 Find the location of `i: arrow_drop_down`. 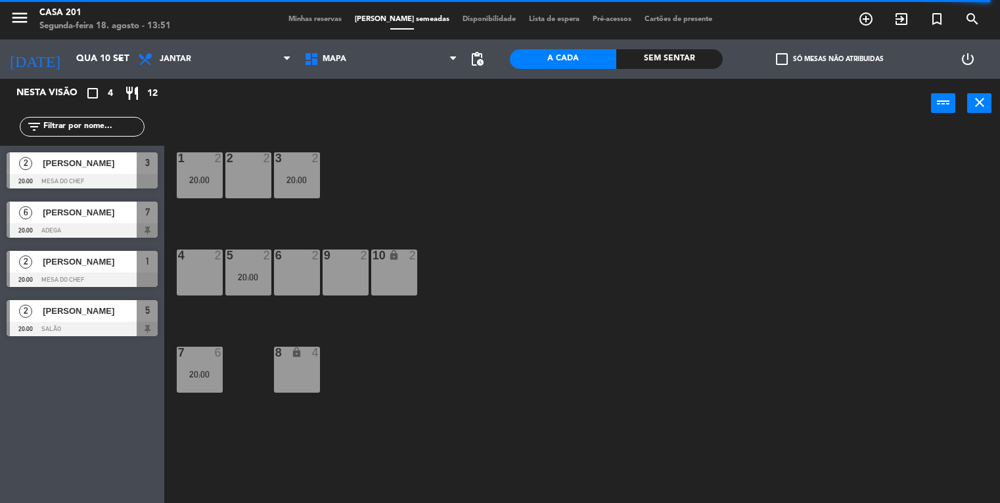

i: arrow_drop_down is located at coordinates (120, 59).